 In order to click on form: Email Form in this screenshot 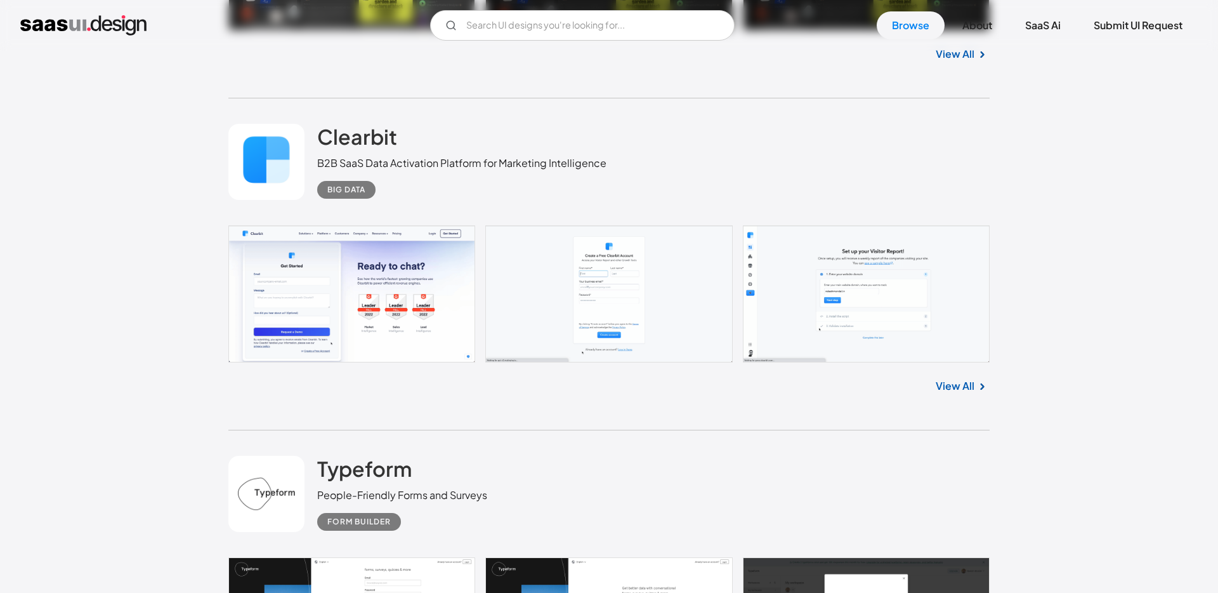, I will do `click(582, 25)`.